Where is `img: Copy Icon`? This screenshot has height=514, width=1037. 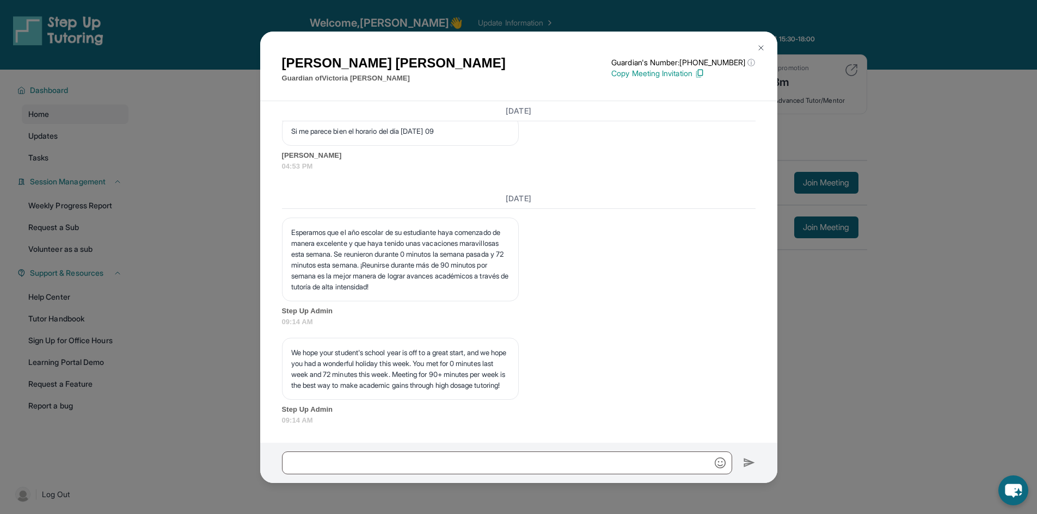 img: Copy Icon is located at coordinates (699, 73).